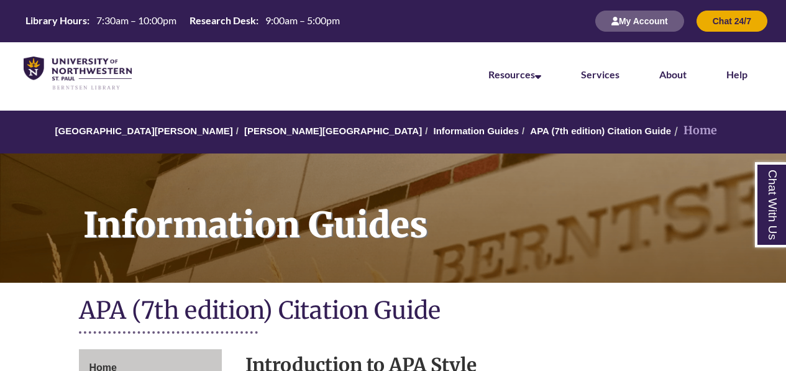 This screenshot has width=786, height=371. What do you see at coordinates (737, 74) in the screenshot?
I see `a: Help` at bounding box center [737, 74].